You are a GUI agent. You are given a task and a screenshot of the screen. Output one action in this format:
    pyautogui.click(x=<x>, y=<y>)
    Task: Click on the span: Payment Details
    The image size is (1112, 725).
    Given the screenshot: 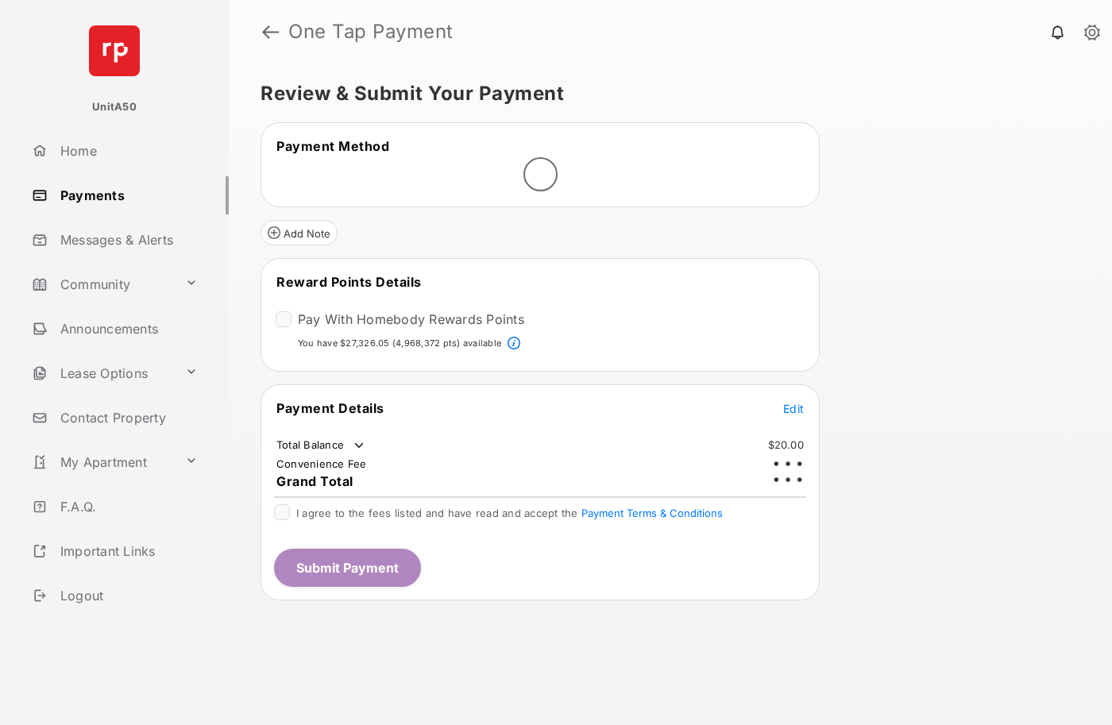 What is the action you would take?
    pyautogui.click(x=330, y=408)
    